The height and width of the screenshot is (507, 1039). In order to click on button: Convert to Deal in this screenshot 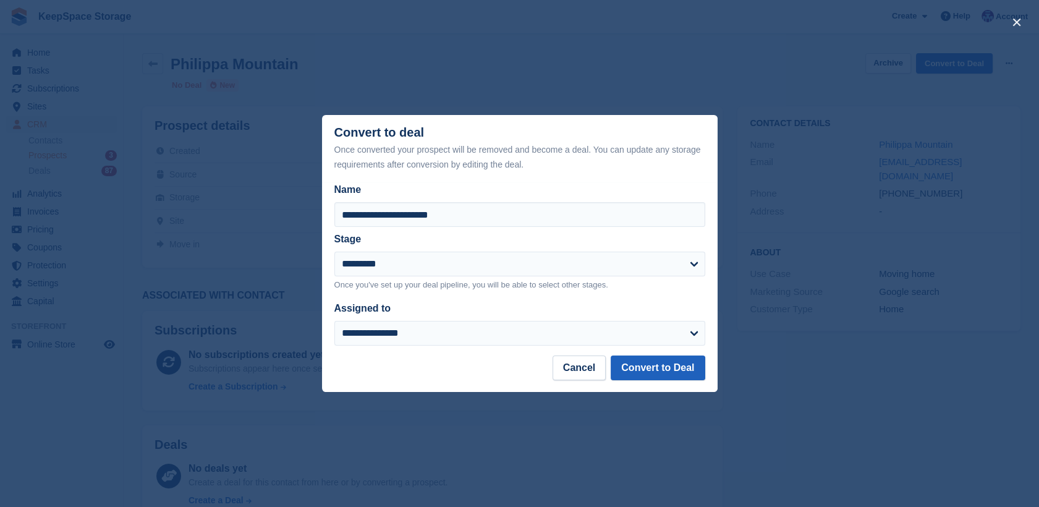, I will do `click(658, 368)`.